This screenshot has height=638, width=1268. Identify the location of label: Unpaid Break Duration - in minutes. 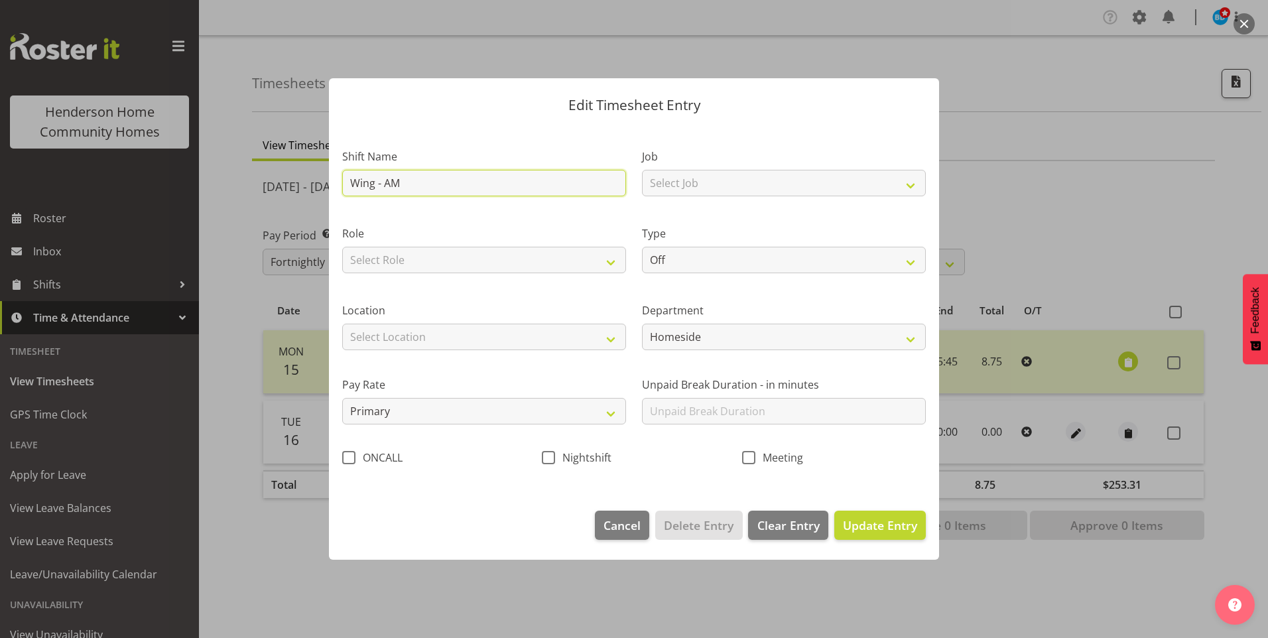
(784, 385).